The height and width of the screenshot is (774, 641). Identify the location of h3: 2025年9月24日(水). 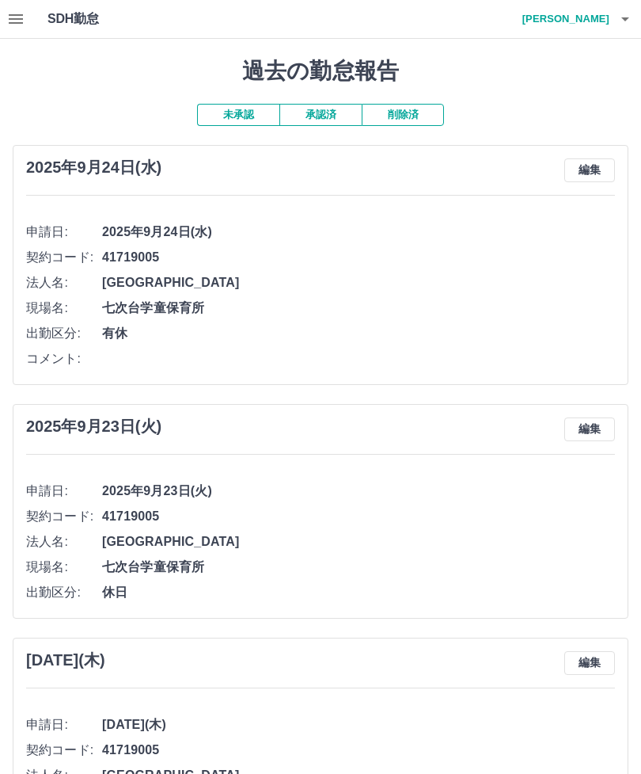
(93, 167).